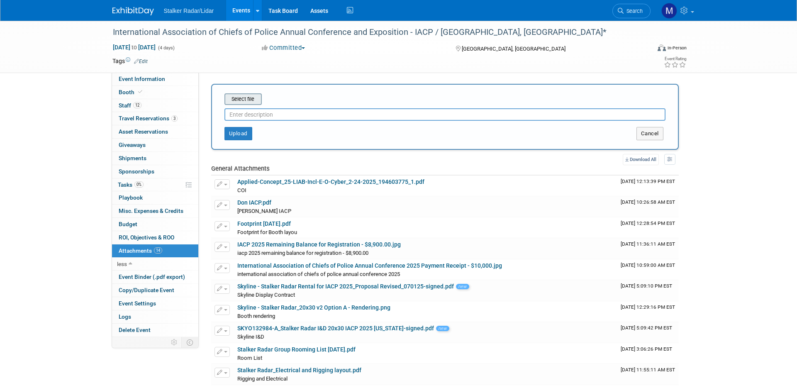 This screenshot has height=388, width=797. Describe the element at coordinates (155, 277) in the screenshot. I see `a: Event Binder (.pdf export)` at that location.